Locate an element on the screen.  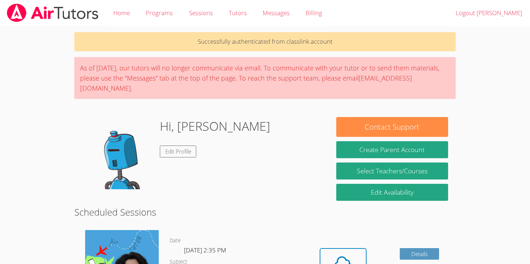
h2: Scheduled Sessions is located at coordinates (265, 212).